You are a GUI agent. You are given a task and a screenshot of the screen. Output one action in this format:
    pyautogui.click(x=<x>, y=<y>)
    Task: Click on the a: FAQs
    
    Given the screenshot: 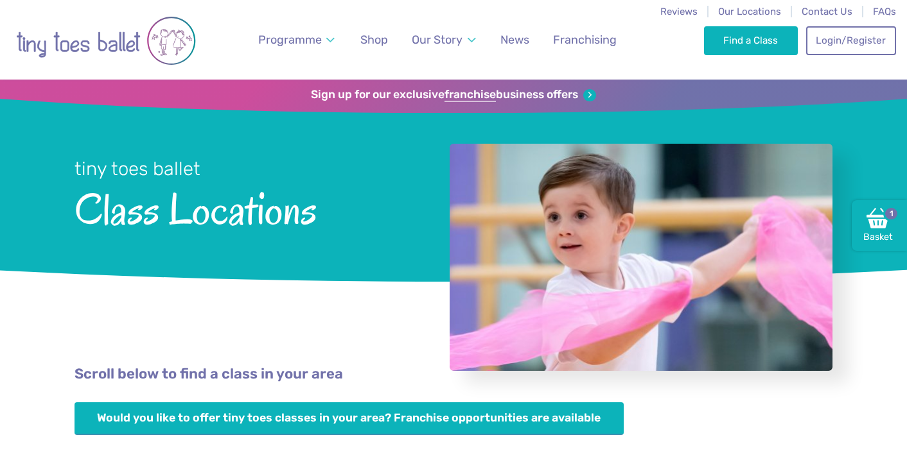 What is the action you would take?
    pyautogui.click(x=884, y=12)
    